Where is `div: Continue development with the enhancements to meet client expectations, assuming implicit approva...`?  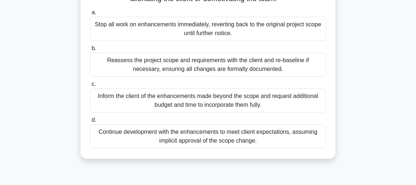
div: Continue development with the enhancements to meet client expectations, assuming implicit approva... is located at coordinates (208, 136).